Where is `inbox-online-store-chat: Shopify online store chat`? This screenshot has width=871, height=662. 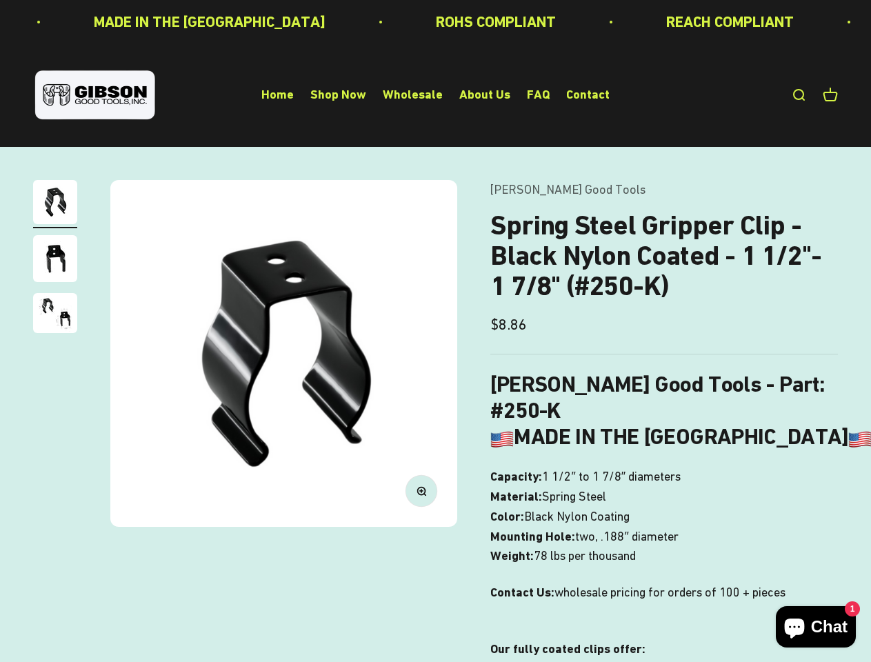 inbox-online-store-chat: Shopify online store chat is located at coordinates (815, 628).